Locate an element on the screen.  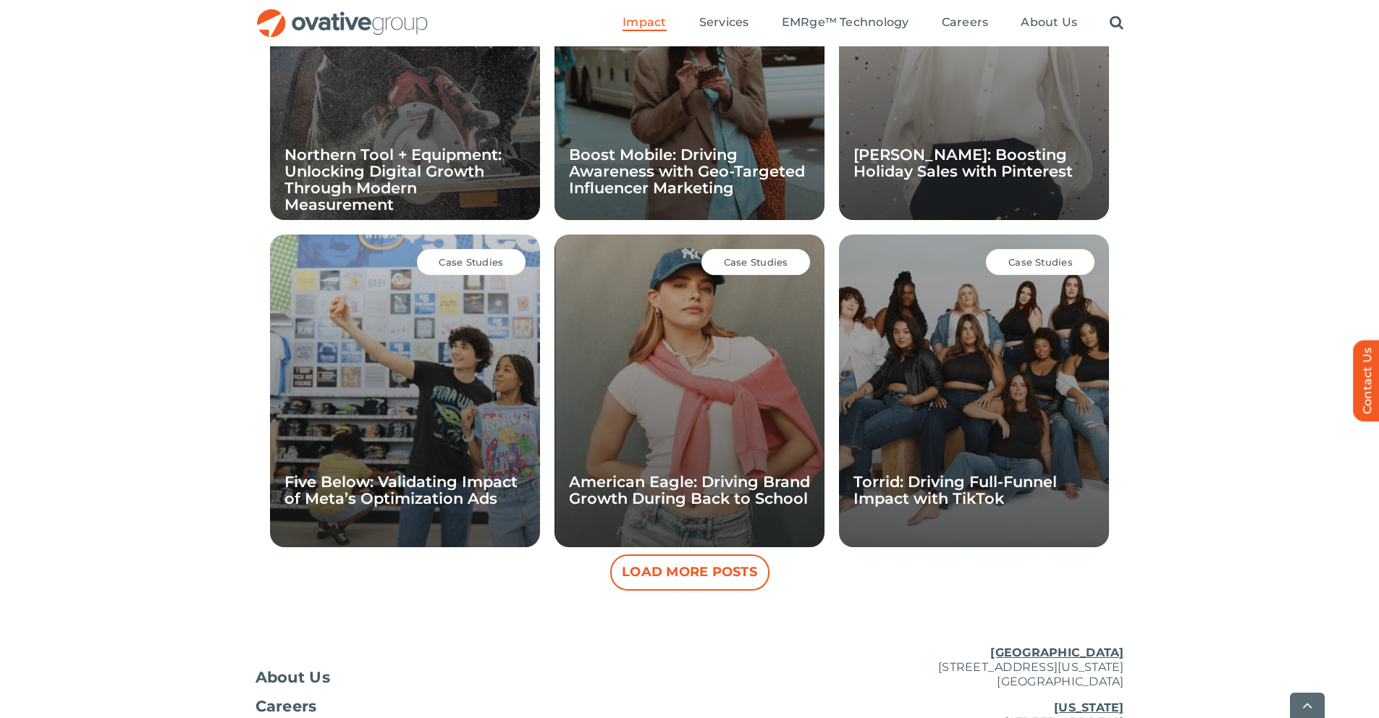
a: Five Below: Validating Impact of Meta’s Optimization Ads is located at coordinates (401, 490).